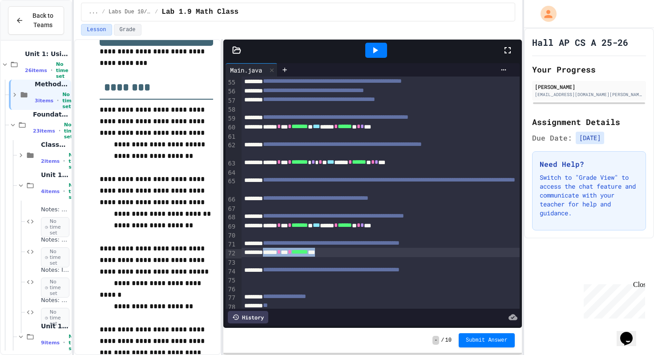  I want to click on div: 62, so click(231, 150).